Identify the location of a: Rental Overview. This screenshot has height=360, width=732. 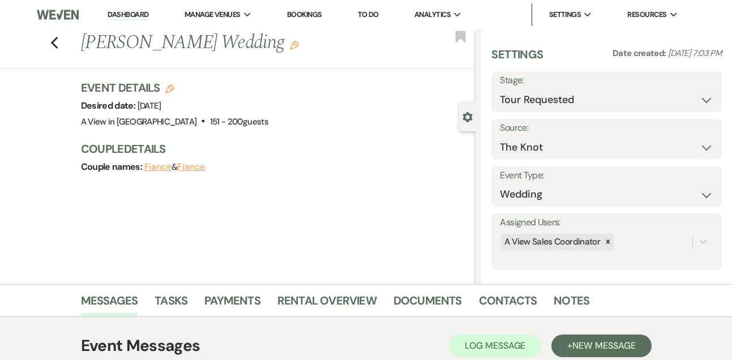
(327, 304).